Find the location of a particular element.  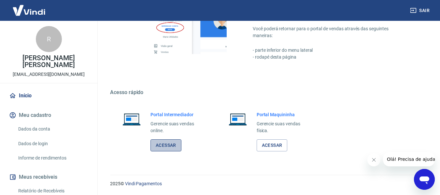

h5: Acesso rápido is located at coordinates (267, 93).